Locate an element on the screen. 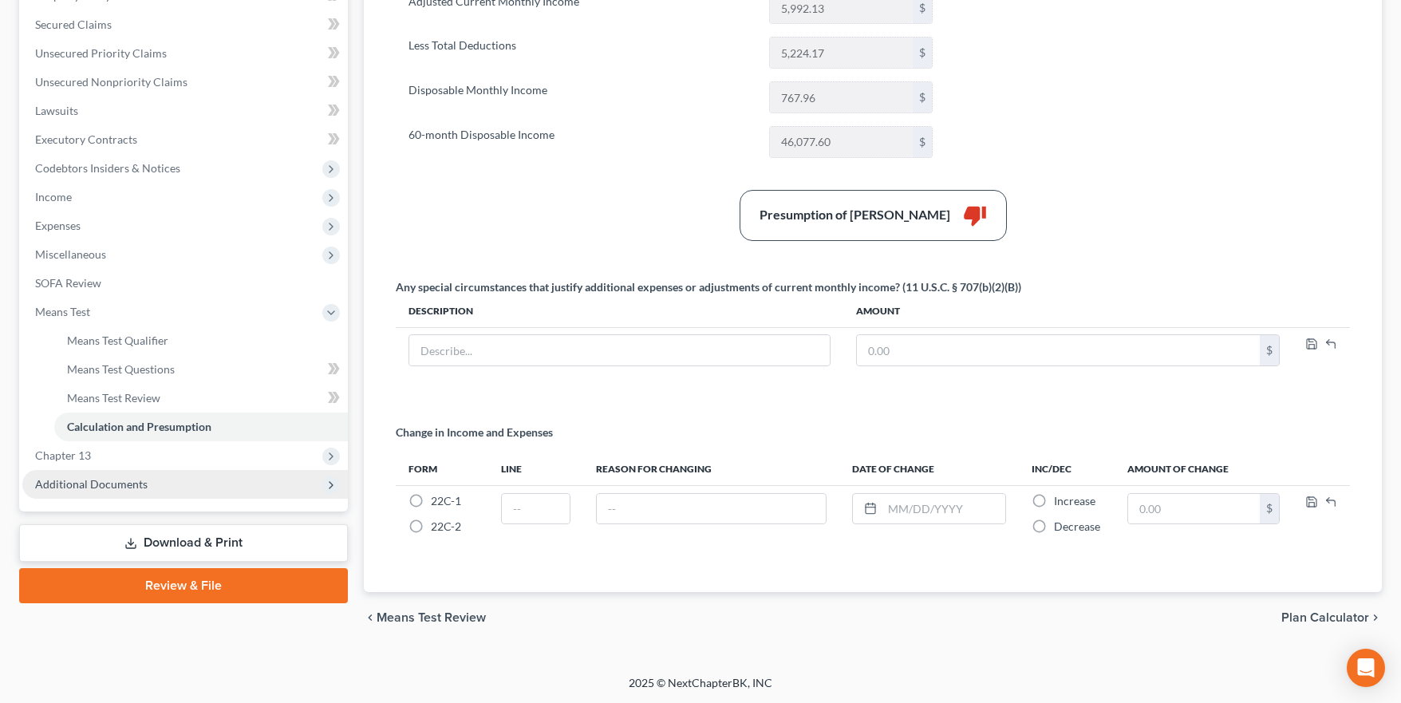 The image size is (1401, 703). th: Amount is located at coordinates (1067, 311).